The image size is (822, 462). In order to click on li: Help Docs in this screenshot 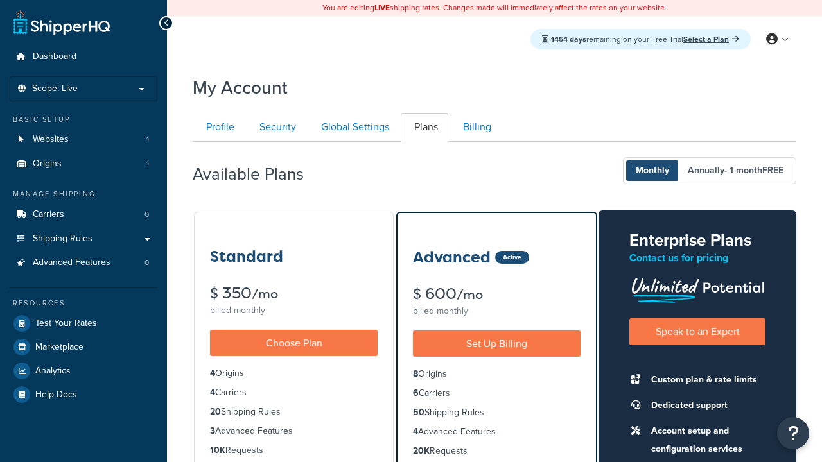, I will do `click(83, 395)`.